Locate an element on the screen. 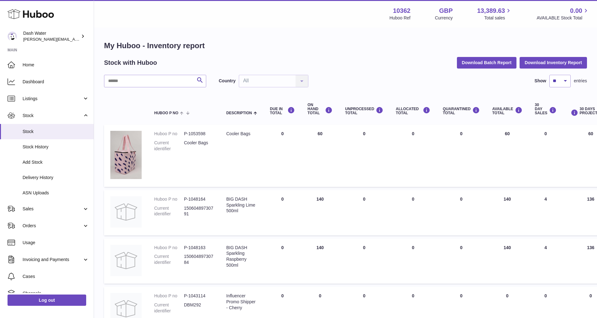 This screenshot has width=597, height=318. span: Stock History is located at coordinates (56, 147).